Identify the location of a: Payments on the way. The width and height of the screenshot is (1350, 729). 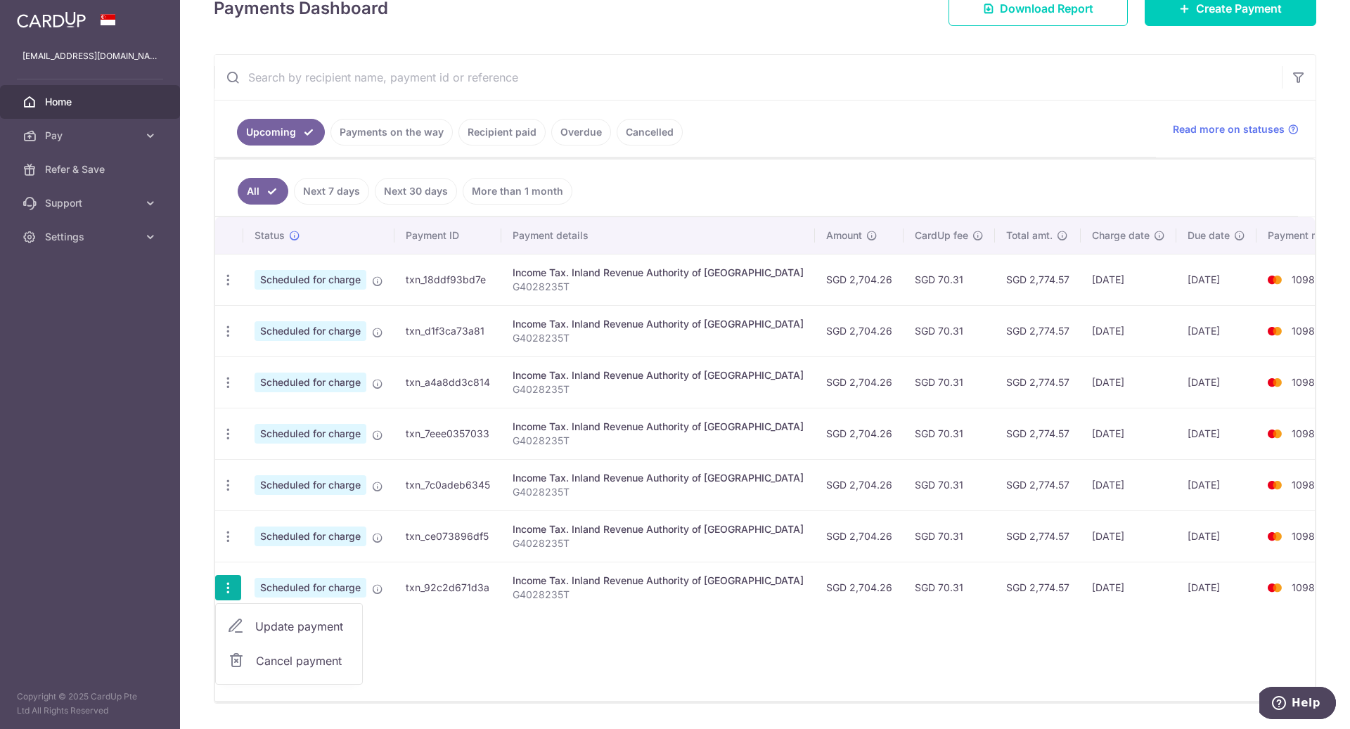
(392, 132).